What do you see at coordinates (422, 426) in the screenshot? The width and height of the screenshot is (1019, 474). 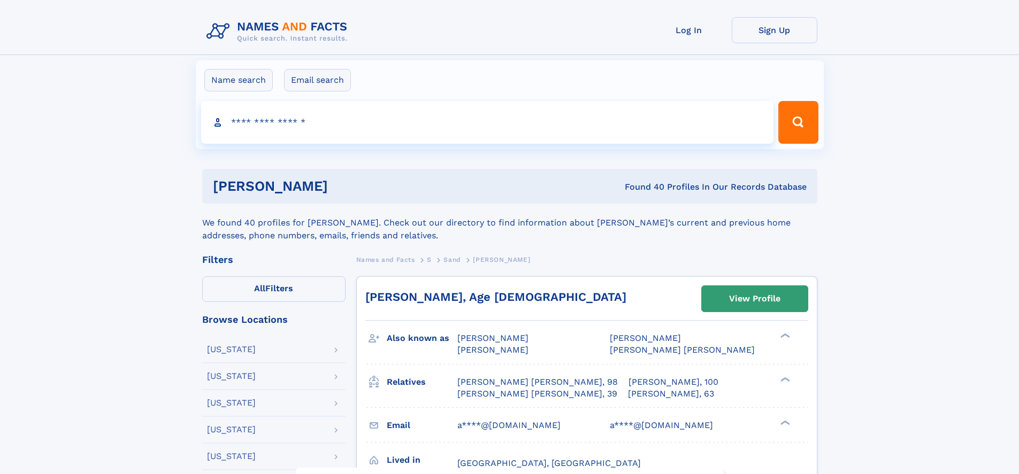 I see `h3: Email` at bounding box center [422, 426].